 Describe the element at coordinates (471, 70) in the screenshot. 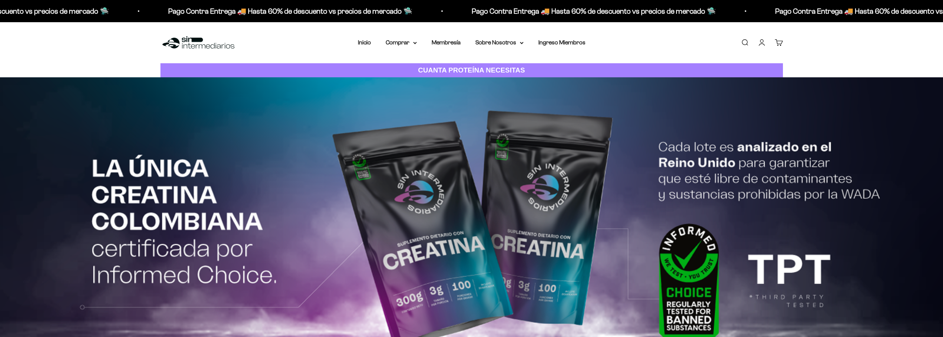

I see `a: CUANTA PROTEÍNA NECESITAS` at that location.